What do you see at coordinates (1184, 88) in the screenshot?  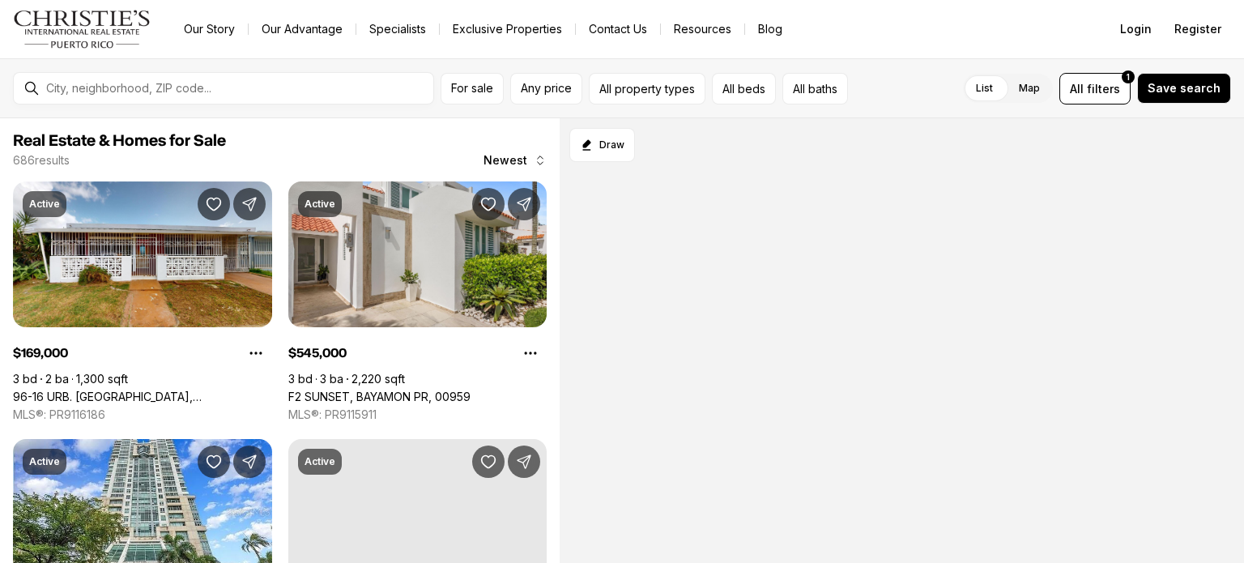 I see `span: Save search` at bounding box center [1184, 88].